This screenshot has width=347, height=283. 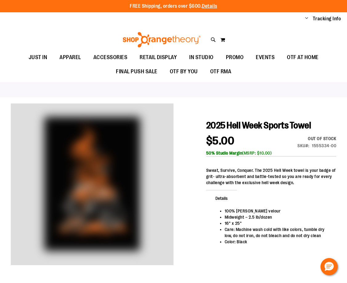 What do you see at coordinates (221, 198) in the screenshot?
I see `span: Details` at bounding box center [221, 198].